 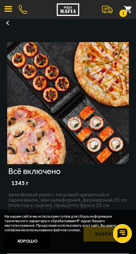 What do you see at coordinates (27, 241) in the screenshot?
I see `button: Хорошо` at bounding box center [27, 241].